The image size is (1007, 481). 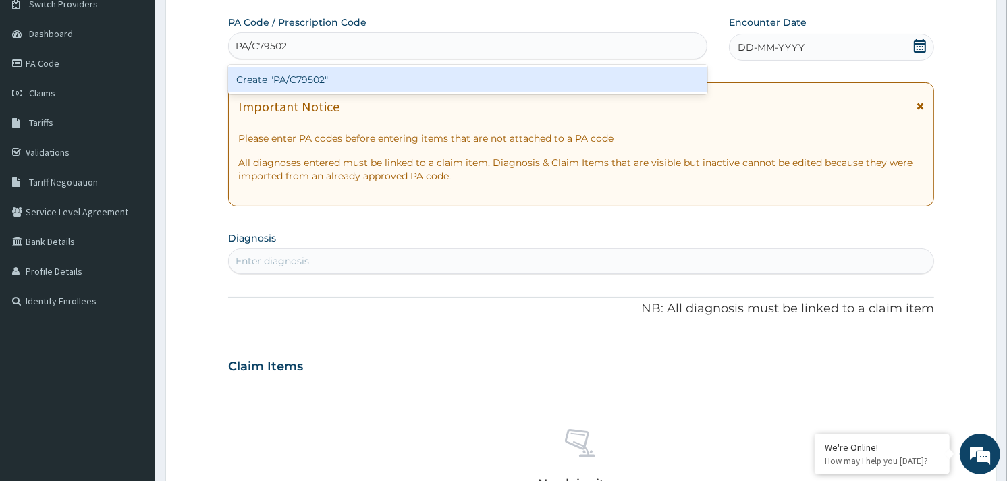 What do you see at coordinates (467, 80) in the screenshot?
I see `div: Create "PA/C79502"` at bounding box center [467, 80].